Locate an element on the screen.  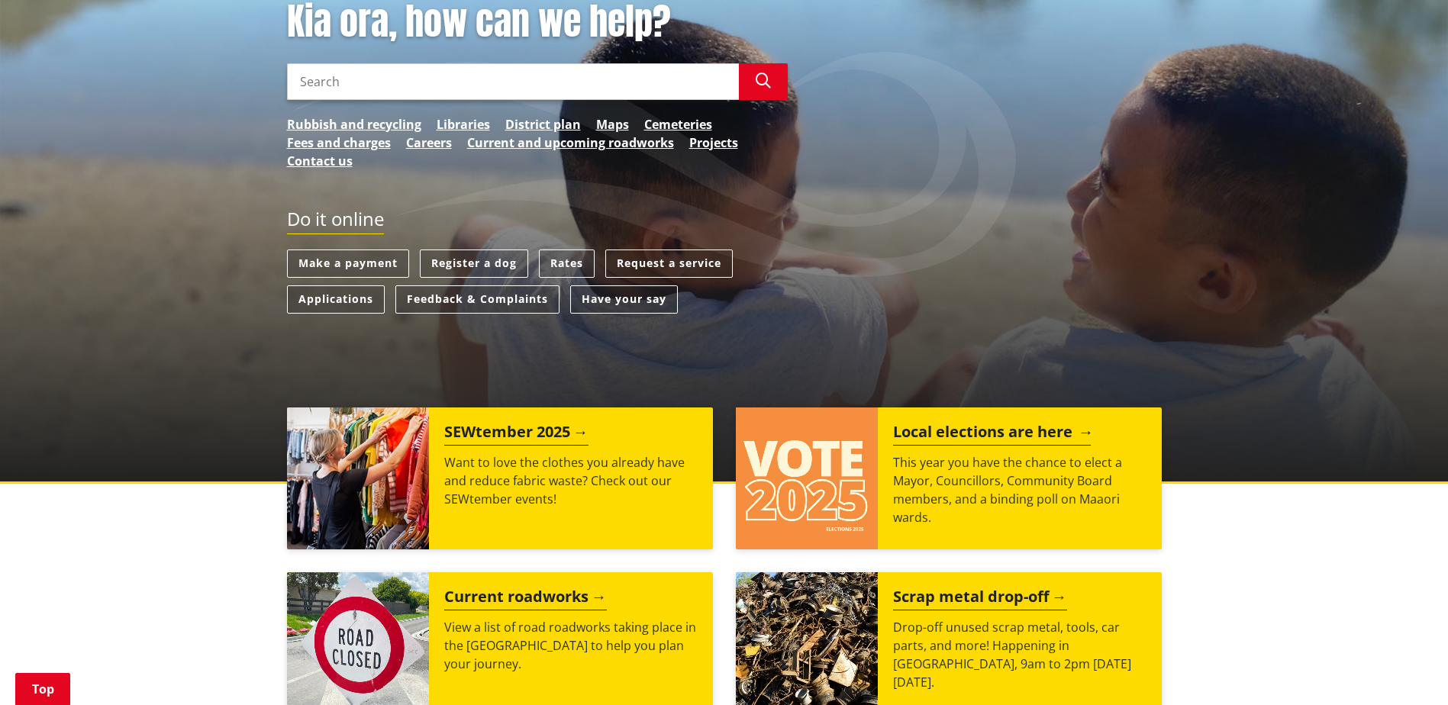
a: Fees and charges is located at coordinates (339, 143).